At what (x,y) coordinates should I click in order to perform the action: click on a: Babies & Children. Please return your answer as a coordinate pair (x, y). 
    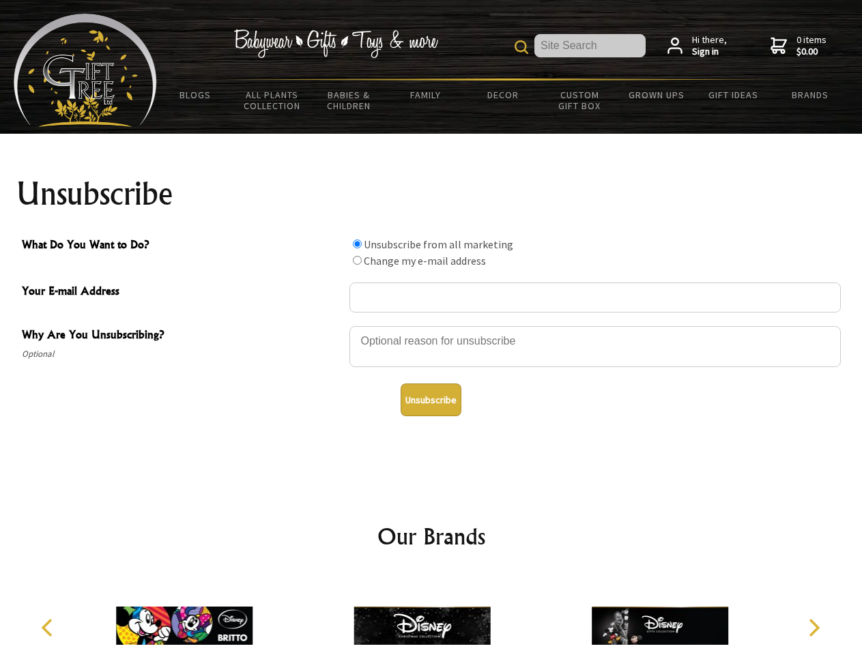
    Looking at the image, I should click on (349, 100).